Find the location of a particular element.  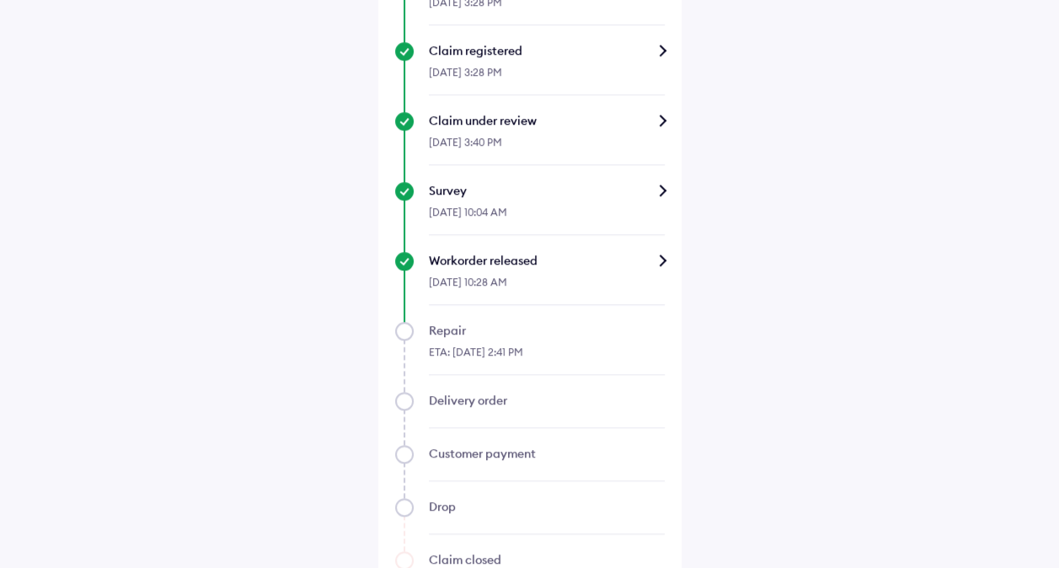

div: Claim registered is located at coordinates (547, 51).